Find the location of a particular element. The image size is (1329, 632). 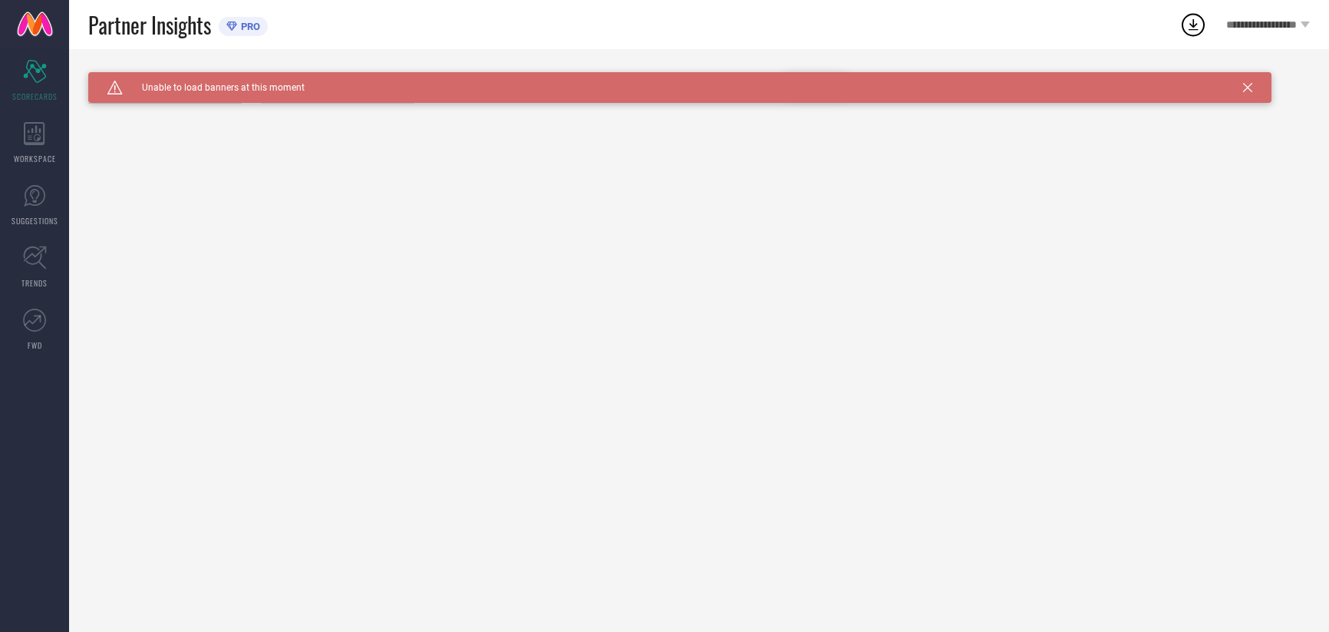

span: Unable to load banners at this moment is located at coordinates (213, 87).